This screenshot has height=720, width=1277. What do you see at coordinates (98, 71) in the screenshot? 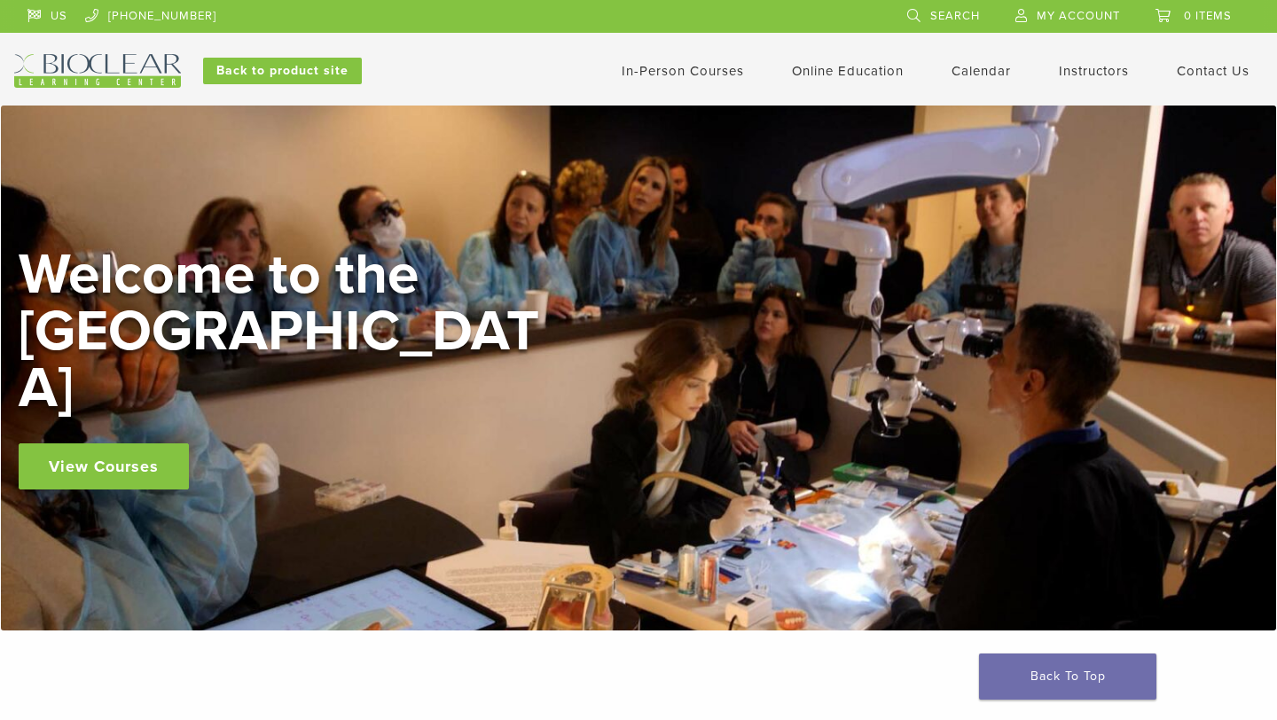
I see `img: Bioclear` at bounding box center [98, 71].